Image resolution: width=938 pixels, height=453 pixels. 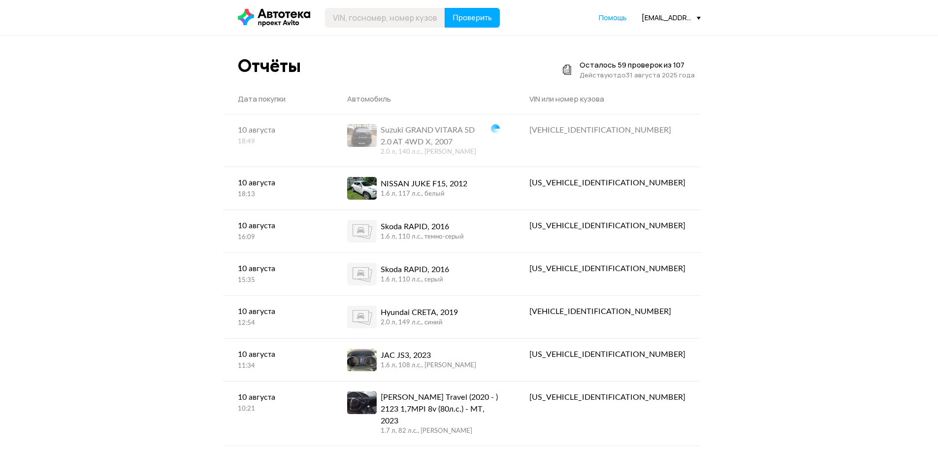 What do you see at coordinates (278, 99) in the screenshot?
I see `div: Дата покупки` at bounding box center [278, 99].